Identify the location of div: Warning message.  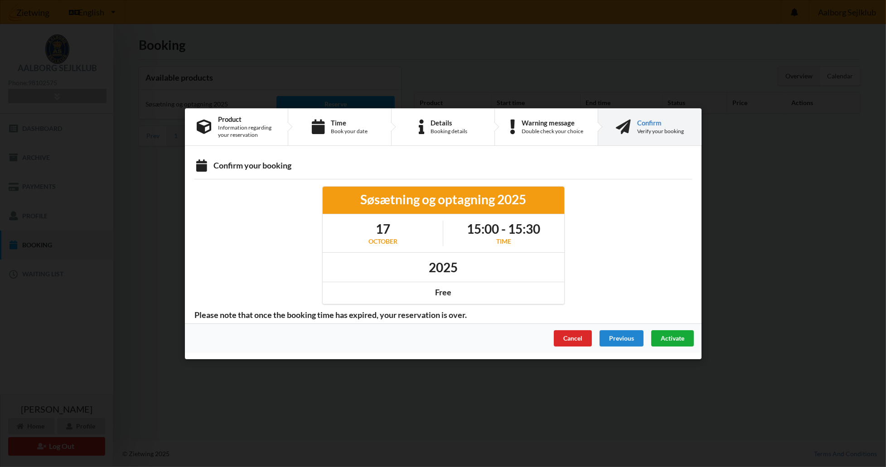
(552, 122).